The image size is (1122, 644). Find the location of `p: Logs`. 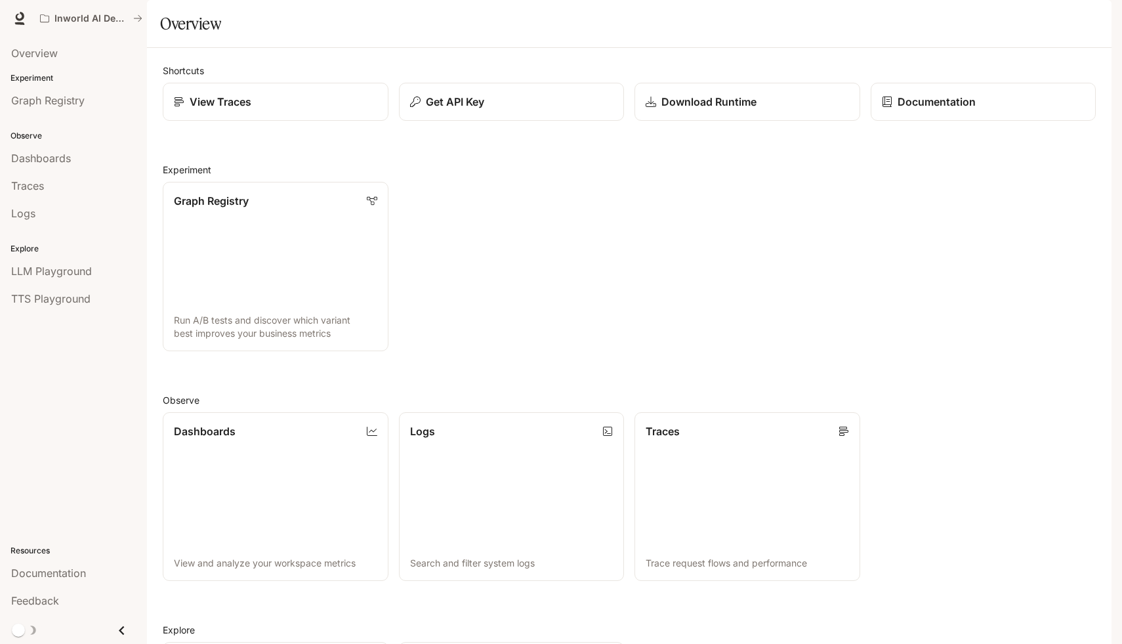

p: Logs is located at coordinates (423, 431).